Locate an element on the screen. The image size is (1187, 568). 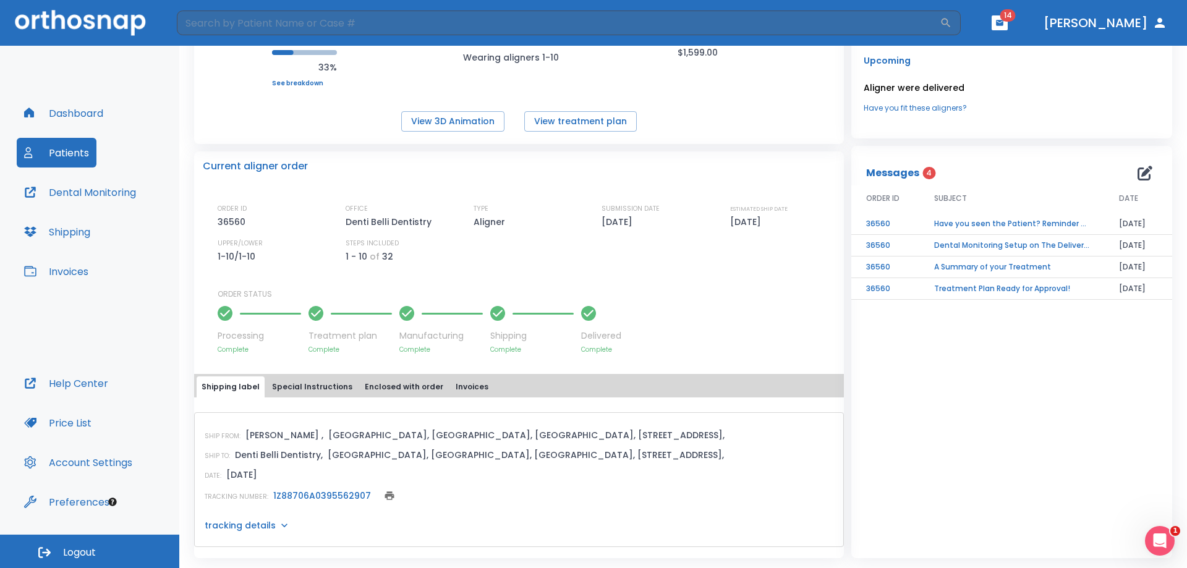
button: Patients is located at coordinates (56, 153).